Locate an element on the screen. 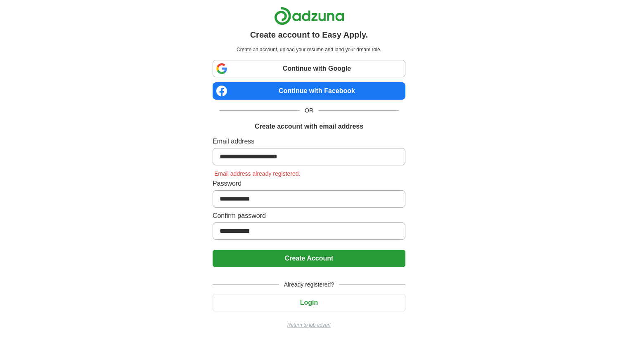 This screenshot has width=618, height=349. span: Already registered? is located at coordinates (309, 284).